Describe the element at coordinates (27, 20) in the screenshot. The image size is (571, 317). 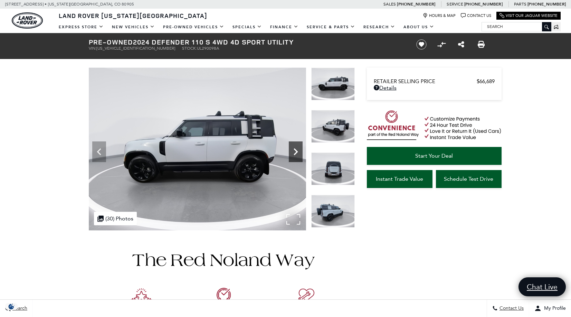
I see `img: Land Rover` at that location.